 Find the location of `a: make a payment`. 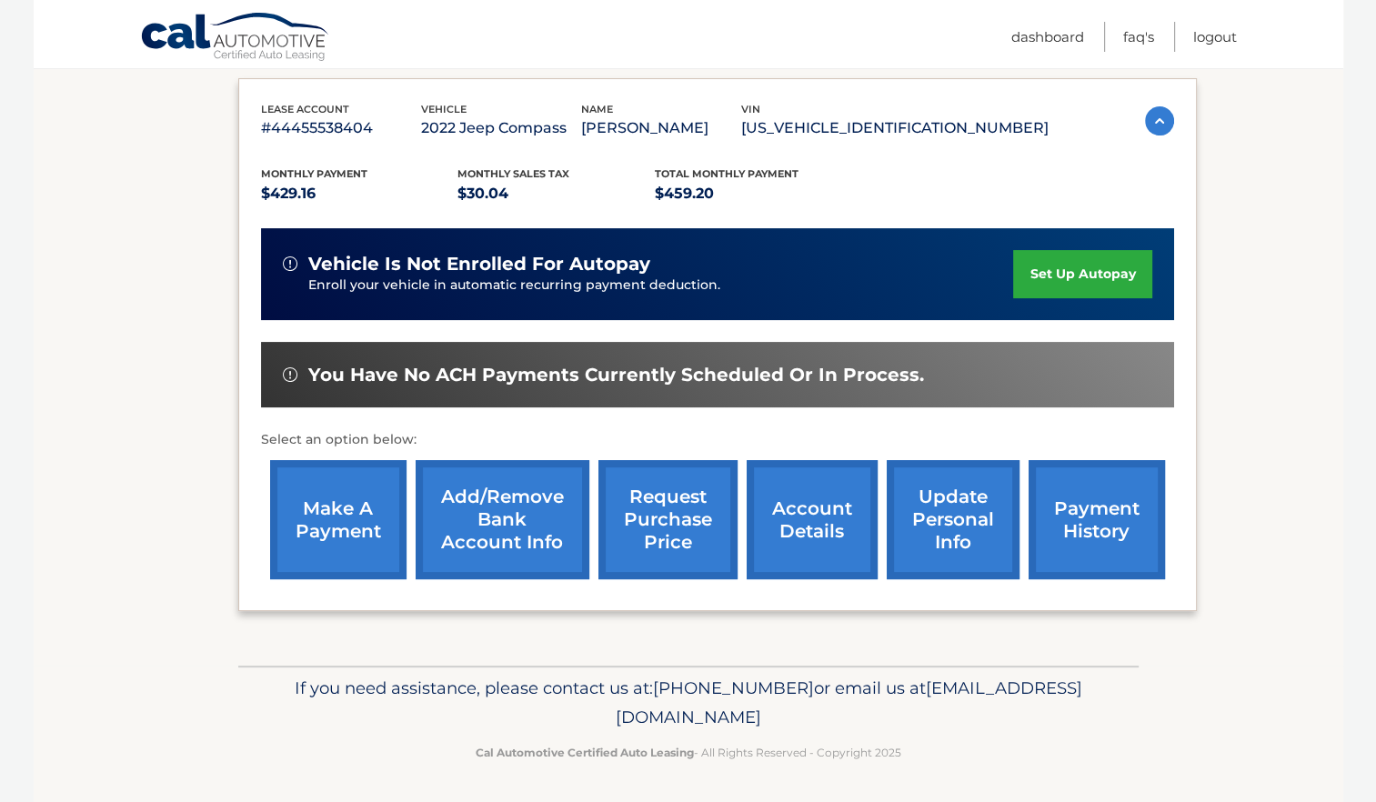

a: make a payment is located at coordinates (338, 519).